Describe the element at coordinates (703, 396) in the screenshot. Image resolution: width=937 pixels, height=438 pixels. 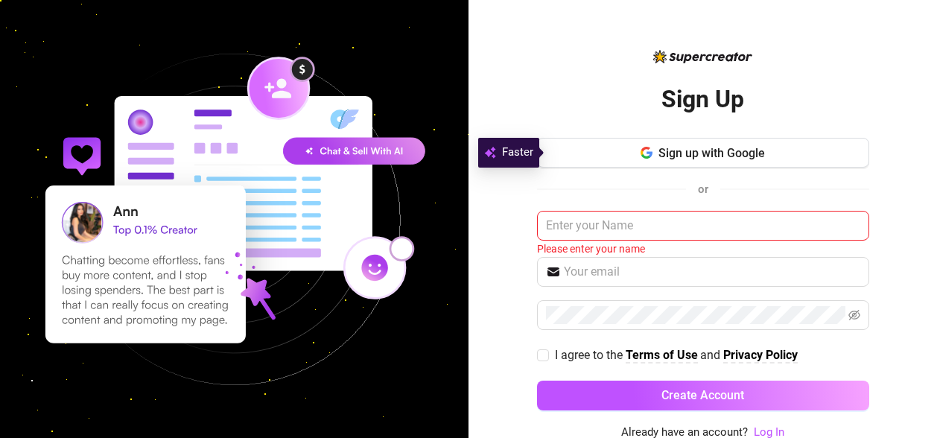
I see `button: Create Account` at that location.